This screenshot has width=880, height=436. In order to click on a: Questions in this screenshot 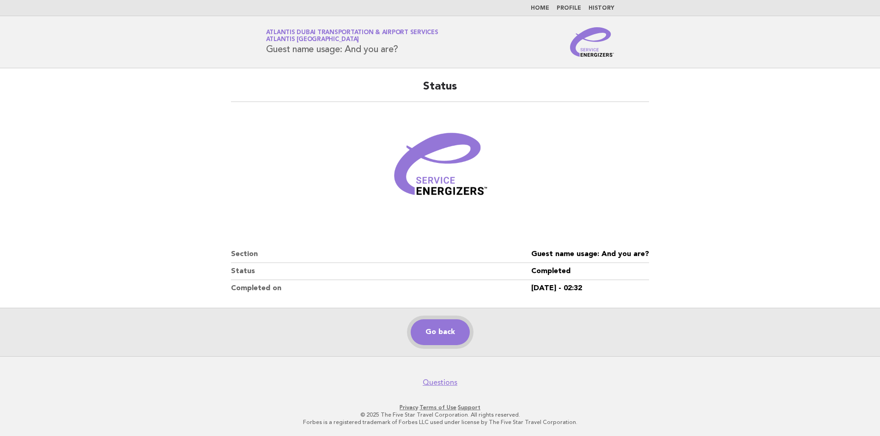, I will do `click(440, 383)`.